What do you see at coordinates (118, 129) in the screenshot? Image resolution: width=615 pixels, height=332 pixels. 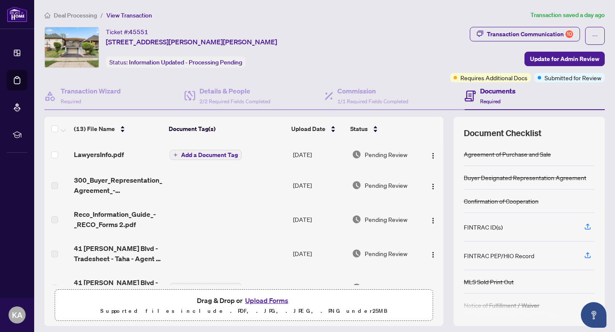 I see `th: (13) File Name` at bounding box center [118, 129].